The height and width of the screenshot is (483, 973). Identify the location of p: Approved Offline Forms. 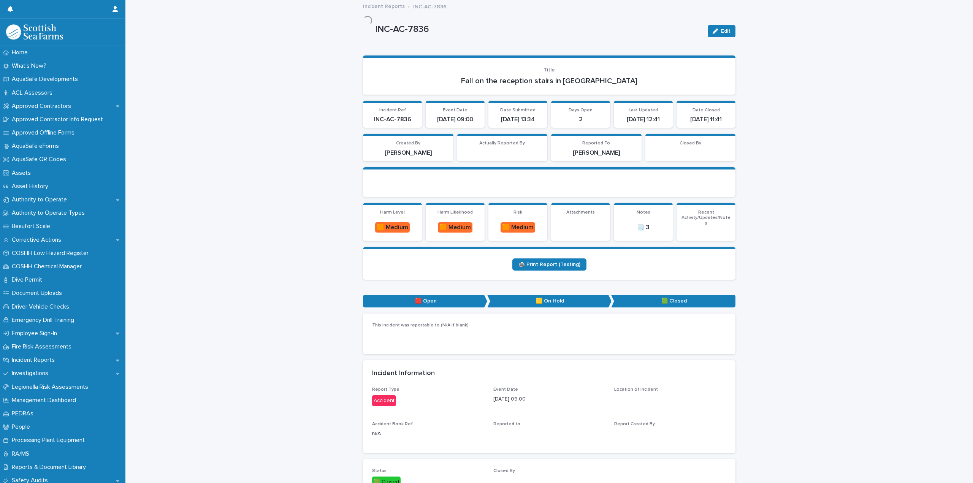
(44, 133).